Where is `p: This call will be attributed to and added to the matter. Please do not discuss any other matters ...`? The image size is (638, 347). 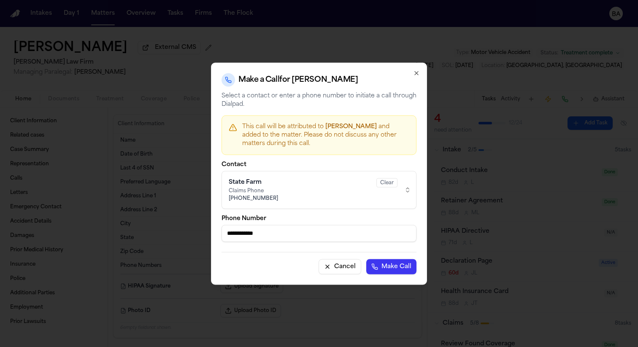 p: This call will be attributed to and added to the matter. Please do not discuss any other matters ... is located at coordinates (326, 135).